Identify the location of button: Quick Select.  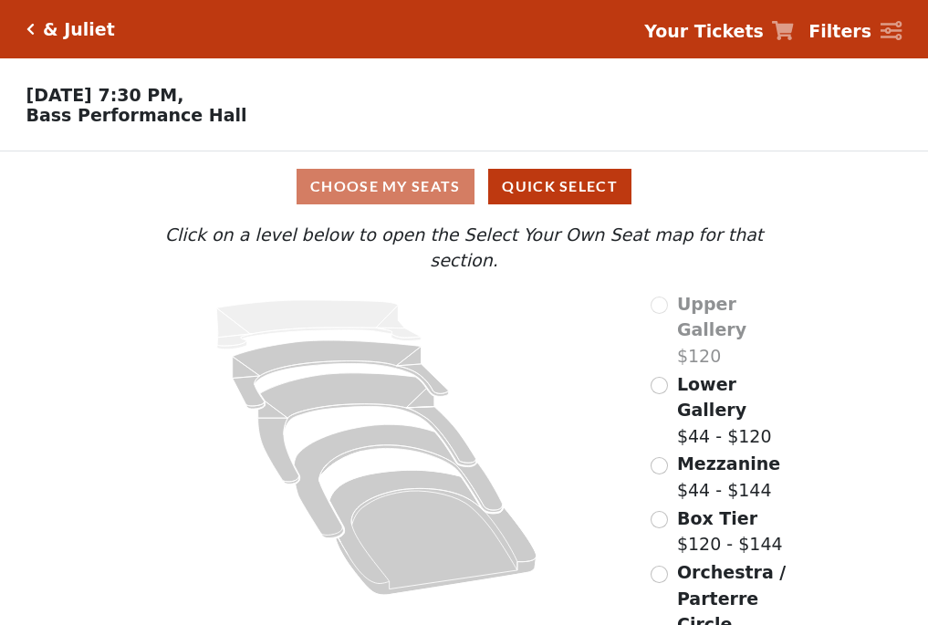
(560, 186).